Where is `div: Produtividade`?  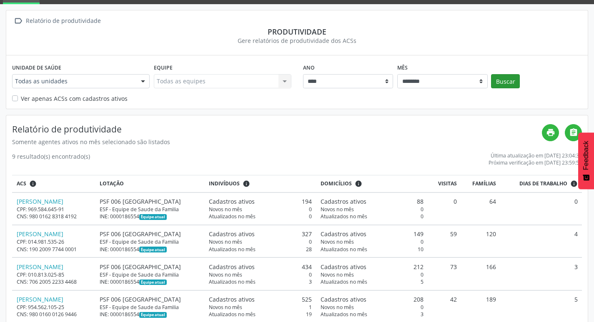 div: Produtividade is located at coordinates (297, 32).